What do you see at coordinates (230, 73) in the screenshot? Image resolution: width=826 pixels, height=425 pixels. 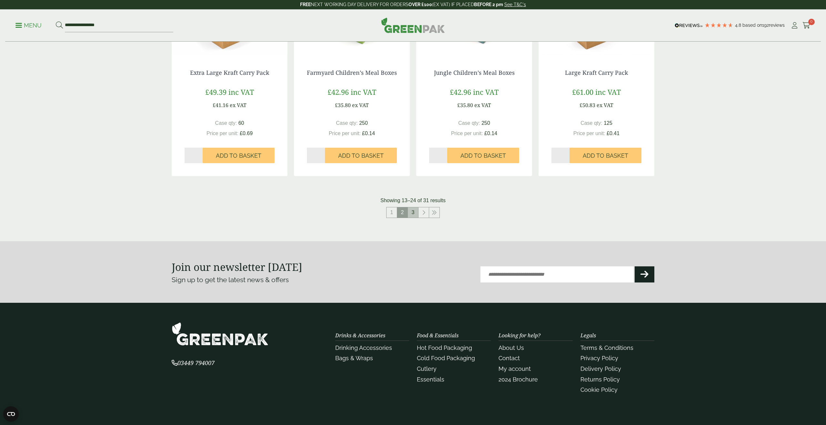 I see `a: Extra Large Kraft Carry Pack` at bounding box center [230, 73].